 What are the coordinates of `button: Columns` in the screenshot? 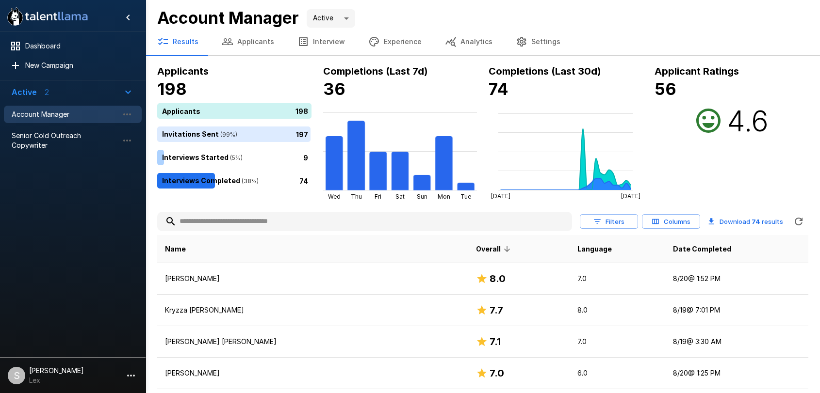 It's located at (671, 222).